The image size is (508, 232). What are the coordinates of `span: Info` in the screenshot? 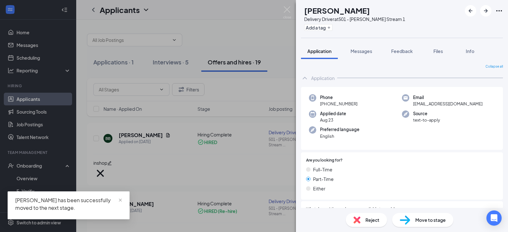 It's located at (470, 51).